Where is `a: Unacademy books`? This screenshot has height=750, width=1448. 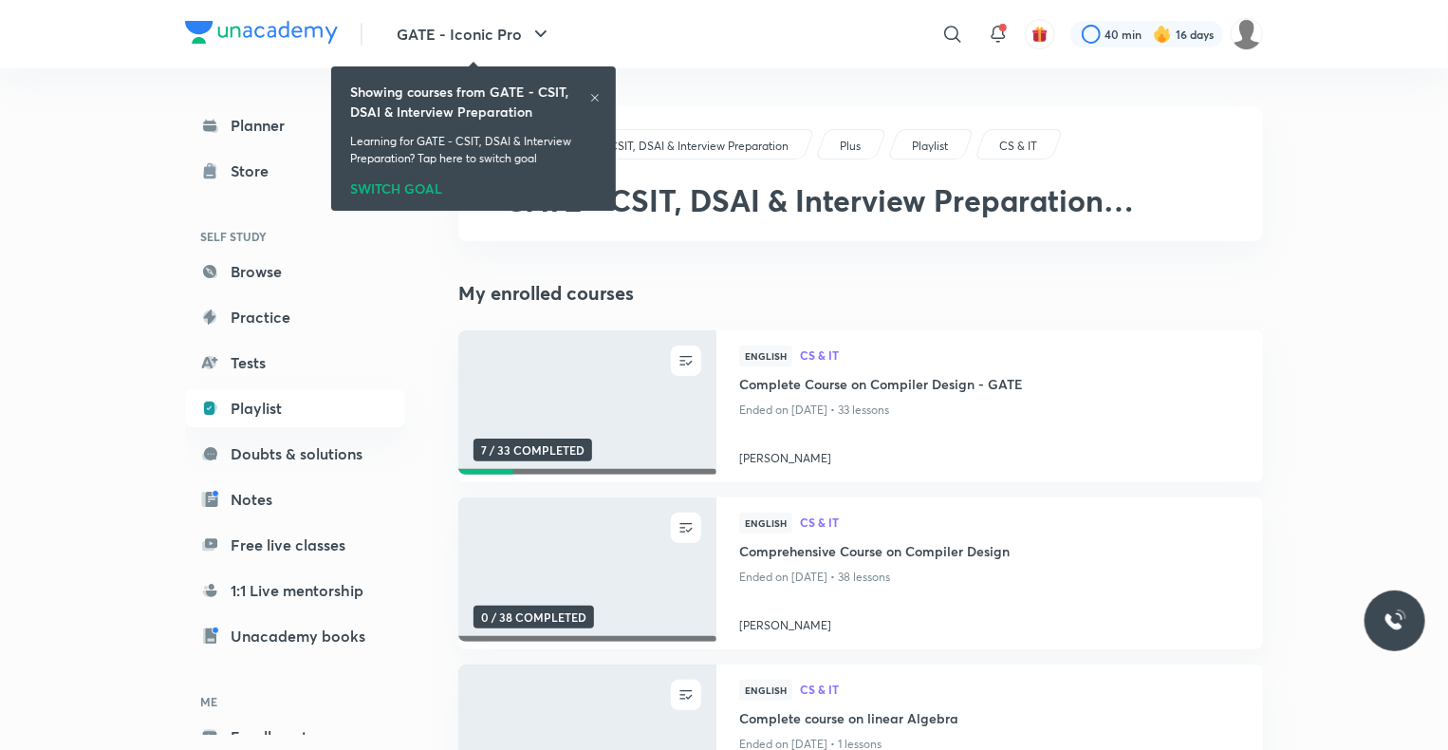 a: Unacademy books is located at coordinates (295, 636).